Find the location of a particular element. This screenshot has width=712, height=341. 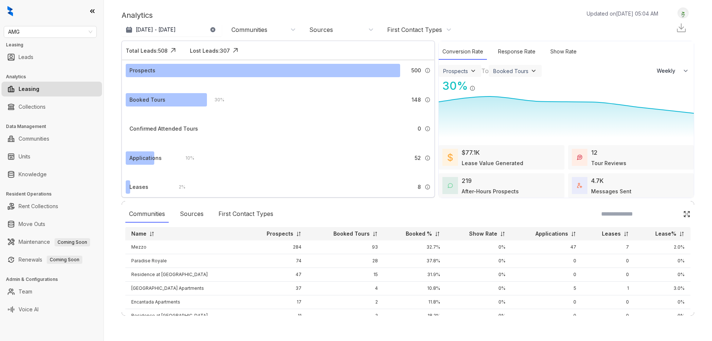

span: AMG is located at coordinates (50, 32).